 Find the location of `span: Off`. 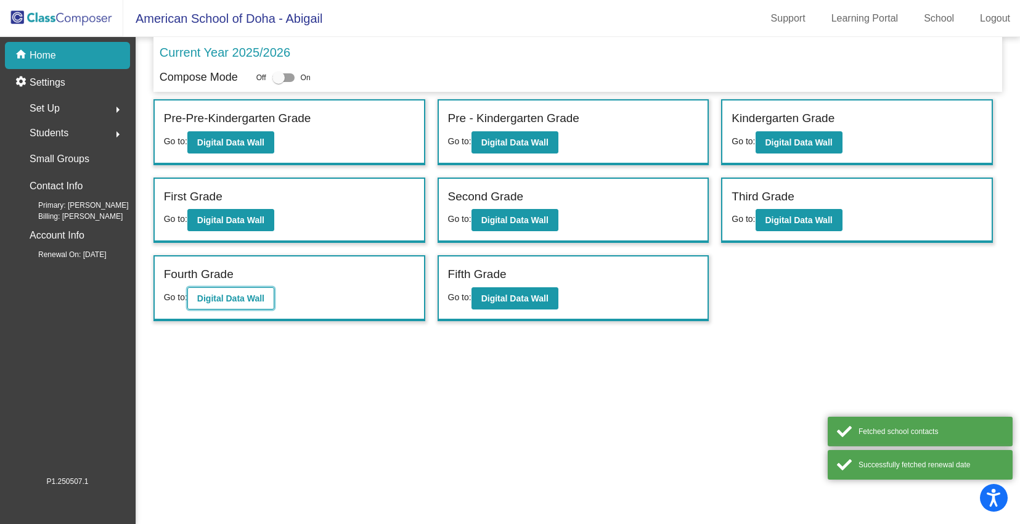

span: Off is located at coordinates (261, 78).